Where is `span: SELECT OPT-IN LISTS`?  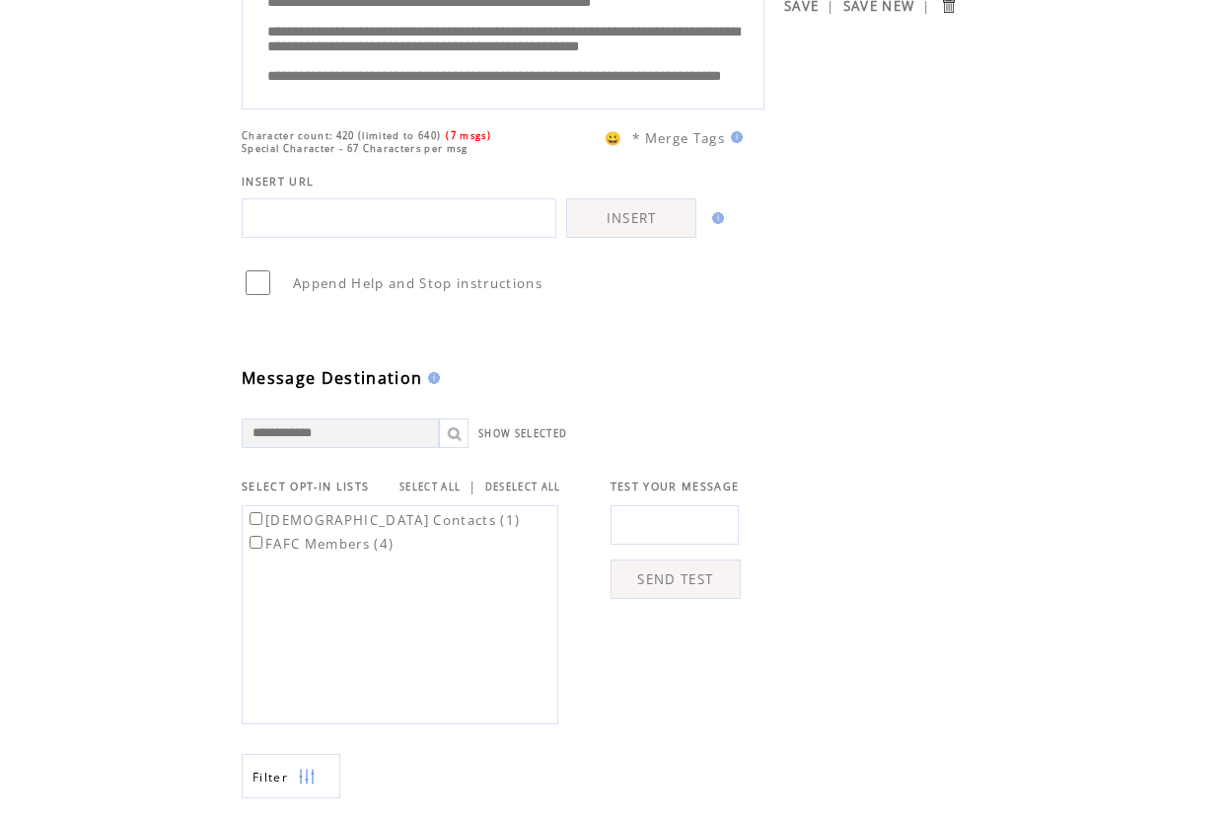 span: SELECT OPT-IN LISTS is located at coordinates (305, 486).